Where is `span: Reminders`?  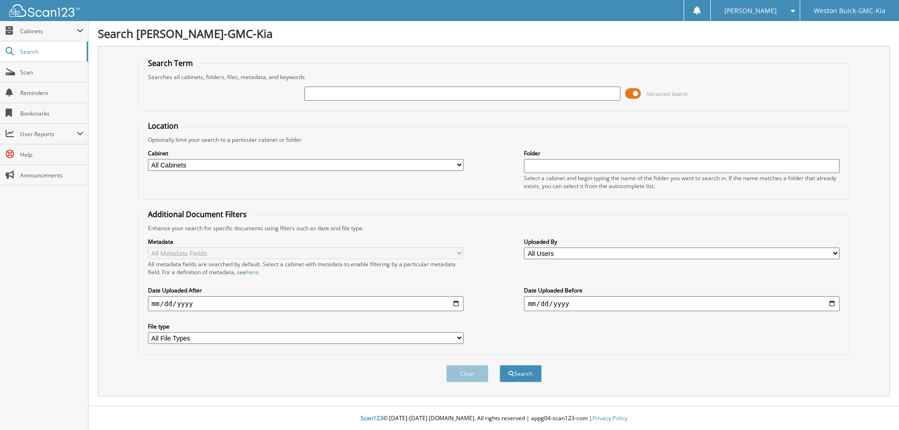
span: Reminders is located at coordinates (51, 93).